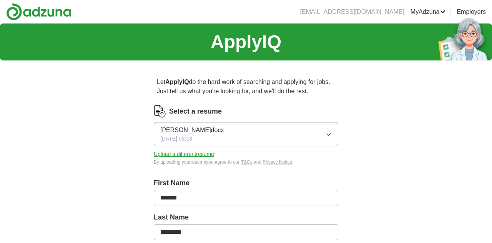 The width and height of the screenshot is (492, 243). Describe the element at coordinates (247, 162) in the screenshot. I see `a: T&Cs` at that location.